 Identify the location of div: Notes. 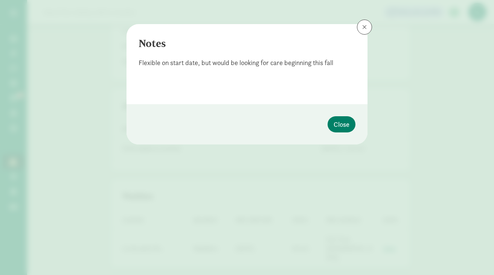
(247, 44).